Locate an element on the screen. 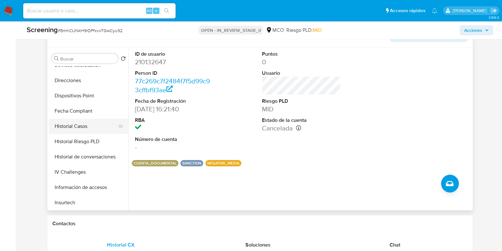 This screenshot has height=251, width=502. input: Buscar usuario o caso... is located at coordinates (99, 11).